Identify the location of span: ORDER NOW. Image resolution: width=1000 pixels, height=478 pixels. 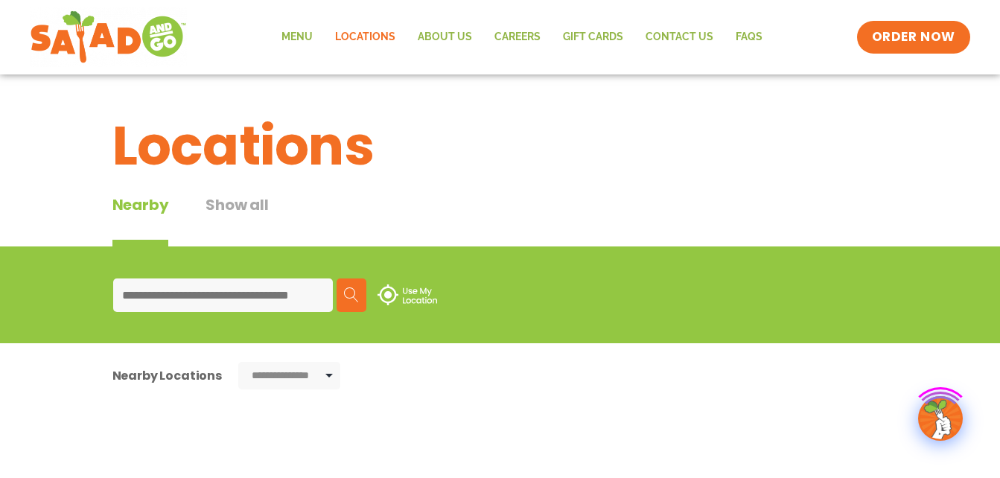
(914, 37).